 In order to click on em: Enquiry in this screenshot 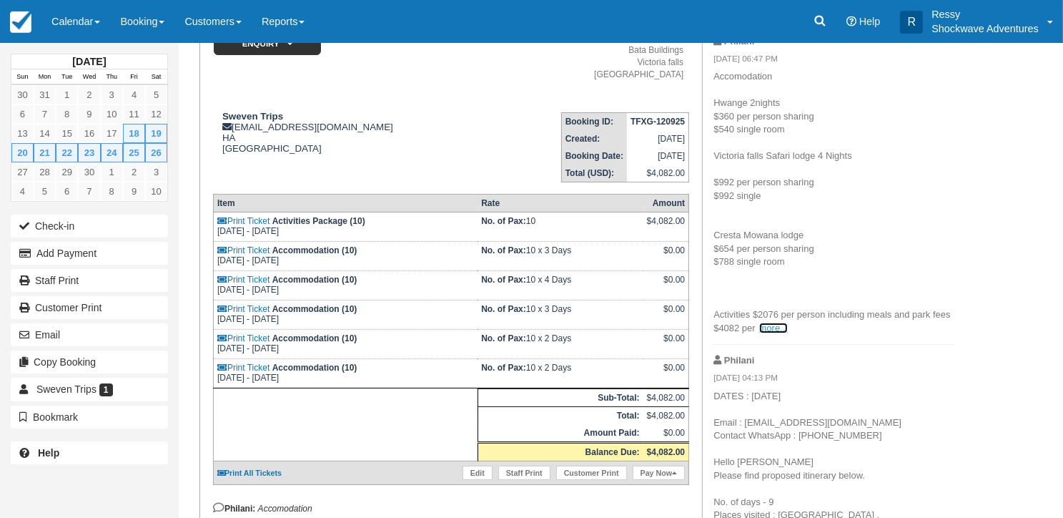, I will do `click(267, 43)`.